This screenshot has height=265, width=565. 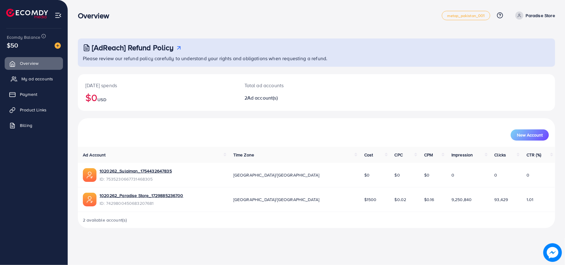 I want to click on span: Payment, so click(x=29, y=94).